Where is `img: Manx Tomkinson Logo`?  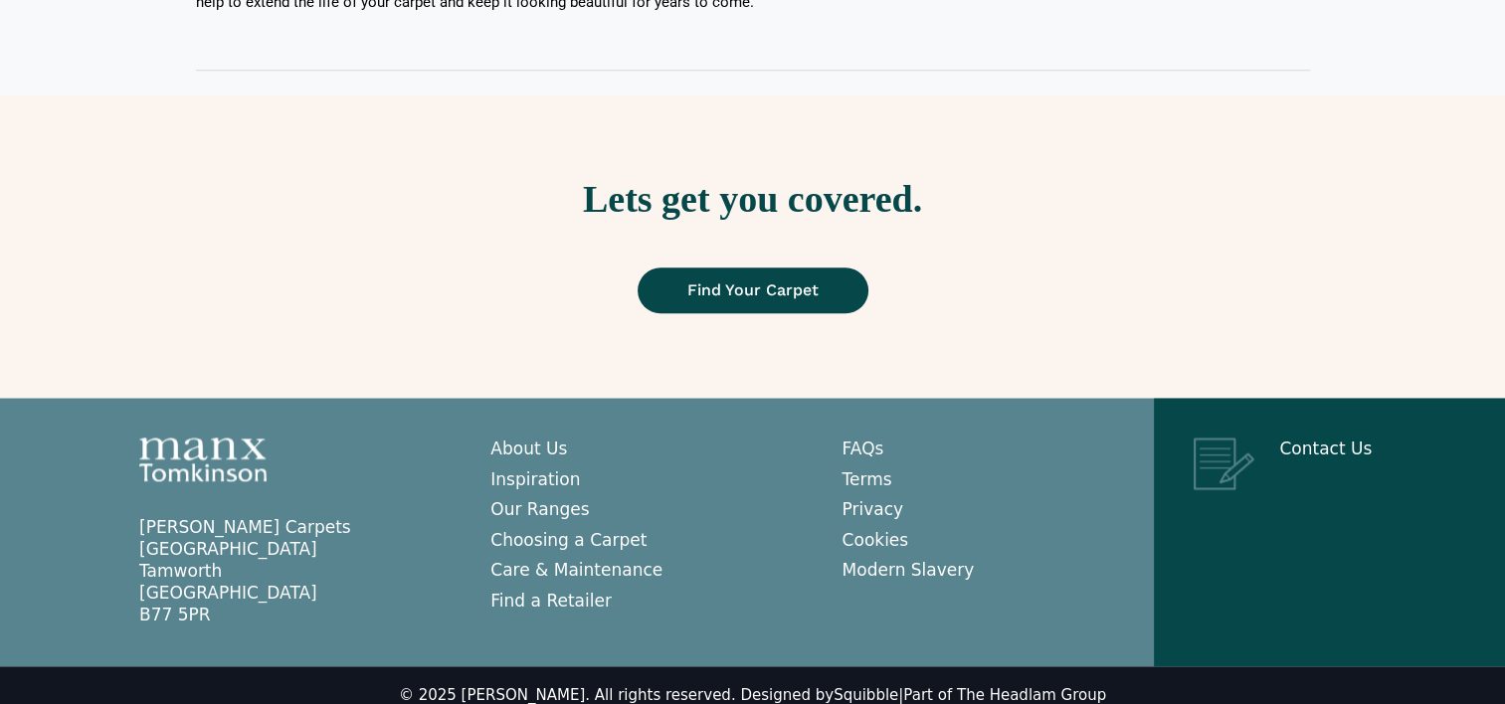
img: Manx Tomkinson Logo is located at coordinates (203, 459).